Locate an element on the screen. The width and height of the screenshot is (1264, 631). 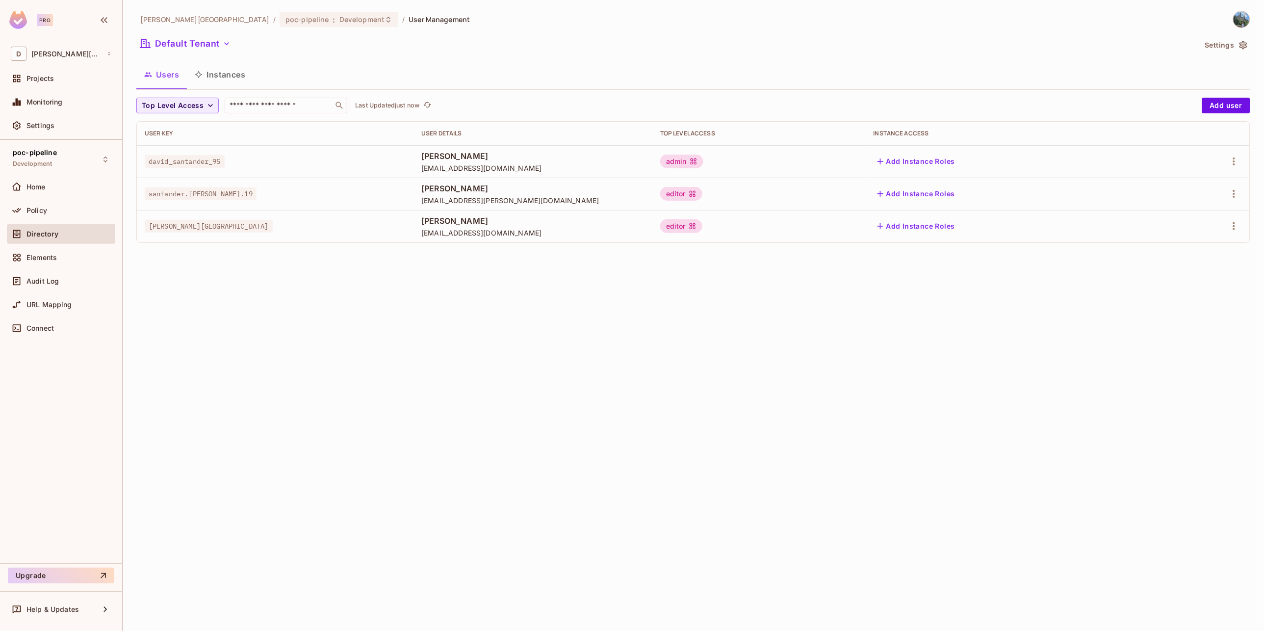
span: the active workspace is located at coordinates (205, 19).